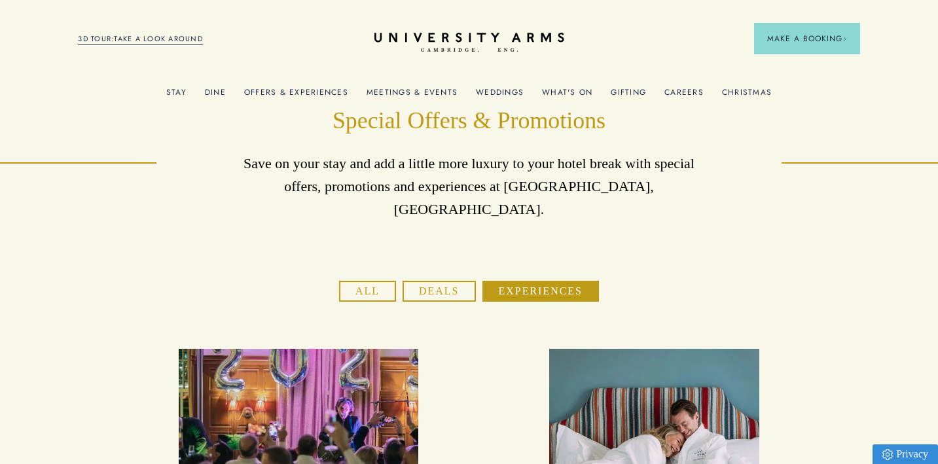  I want to click on span: Make a Booking, so click(807, 39).